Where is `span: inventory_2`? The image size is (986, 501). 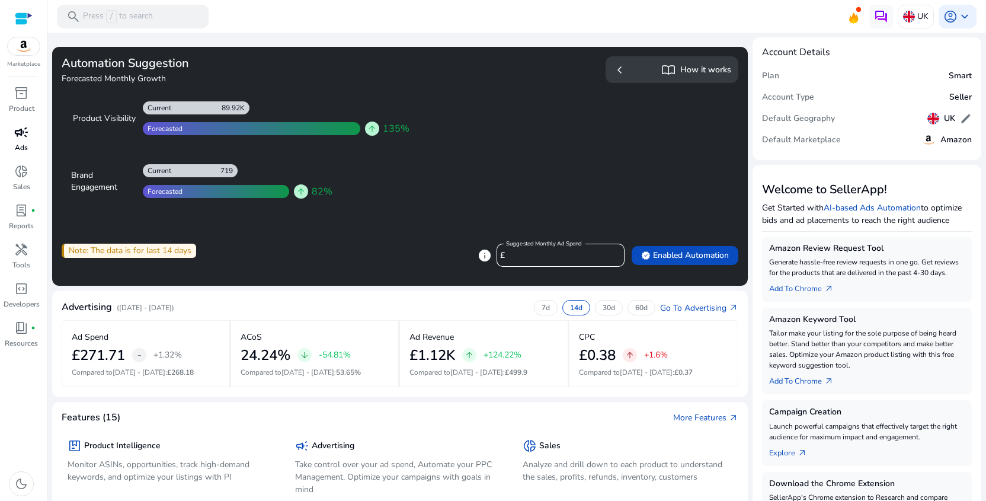 span: inventory_2 is located at coordinates (21, 93).